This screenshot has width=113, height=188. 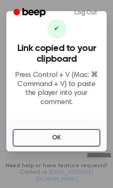 What do you see at coordinates (56, 89) in the screenshot?
I see `p: Press Control + V (Mac: ⌘ Command + V) to paste the player into your comment.` at bounding box center [56, 89].